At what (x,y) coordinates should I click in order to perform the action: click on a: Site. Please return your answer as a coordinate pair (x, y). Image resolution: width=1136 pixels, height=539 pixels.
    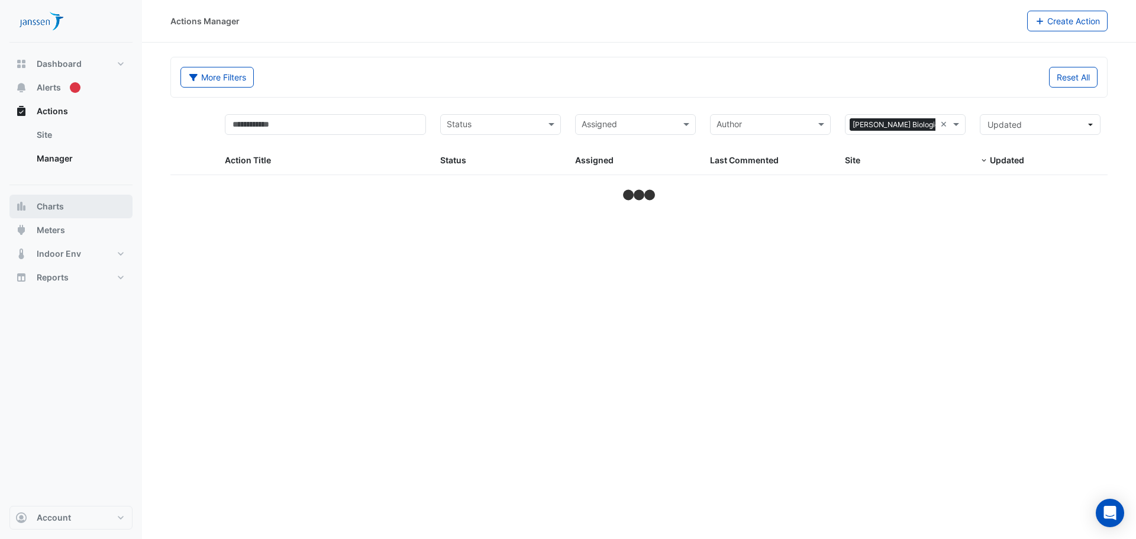
    Looking at the image, I should click on (80, 135).